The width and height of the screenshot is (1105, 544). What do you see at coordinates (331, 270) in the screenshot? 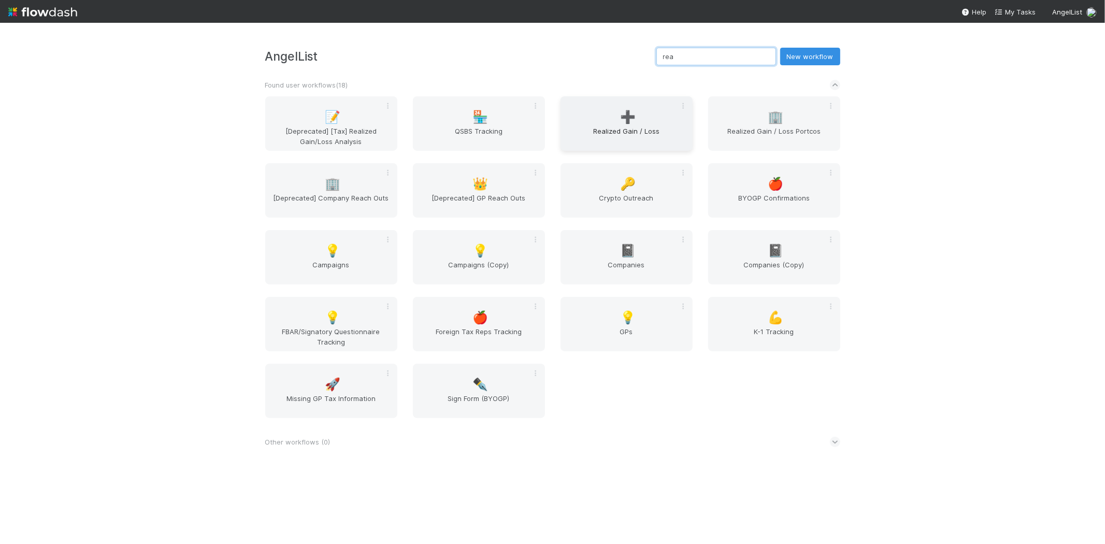
I see `span: Campaigns` at bounding box center [331, 270].